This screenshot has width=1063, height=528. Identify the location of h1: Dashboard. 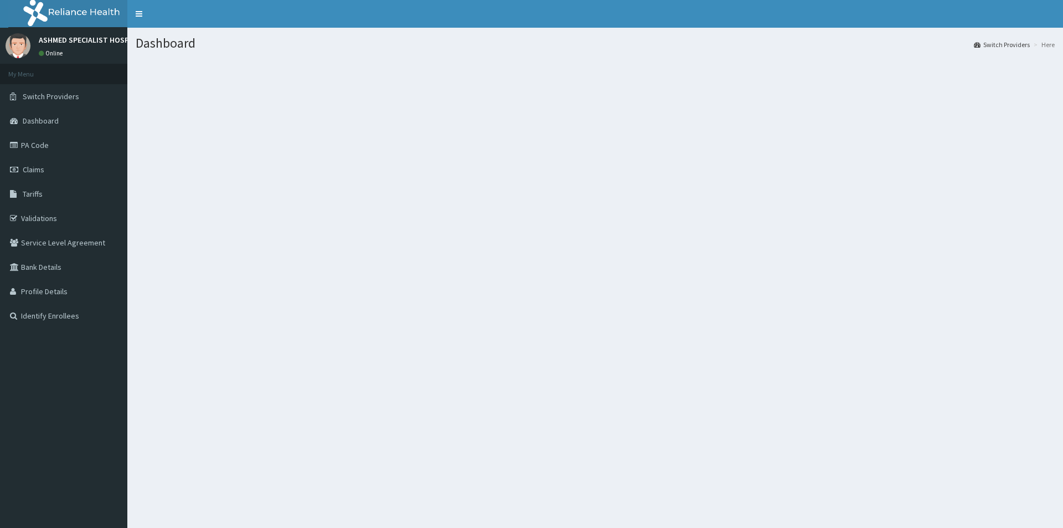
(595, 43).